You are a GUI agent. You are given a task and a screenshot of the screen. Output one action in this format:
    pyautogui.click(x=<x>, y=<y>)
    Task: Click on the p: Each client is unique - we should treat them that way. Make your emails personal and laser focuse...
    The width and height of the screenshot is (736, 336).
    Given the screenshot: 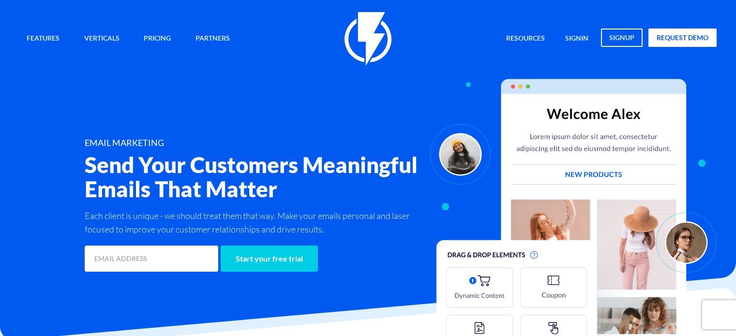 What is the action you would take?
    pyautogui.click(x=252, y=223)
    